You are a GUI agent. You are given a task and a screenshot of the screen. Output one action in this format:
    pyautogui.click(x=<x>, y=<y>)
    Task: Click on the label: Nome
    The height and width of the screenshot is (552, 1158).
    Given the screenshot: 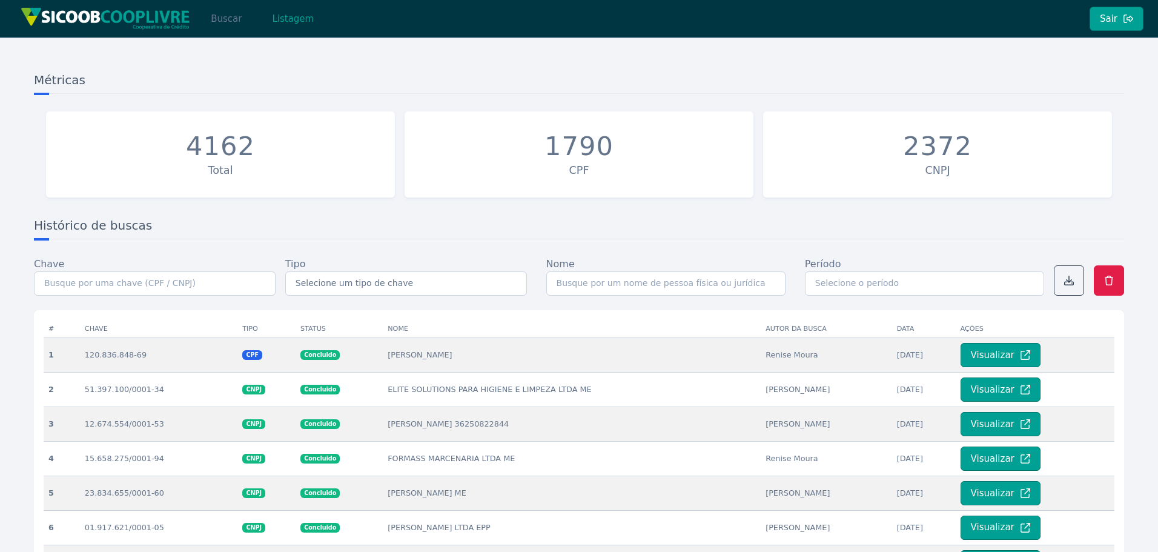 What is the action you would take?
    pyautogui.click(x=560, y=264)
    